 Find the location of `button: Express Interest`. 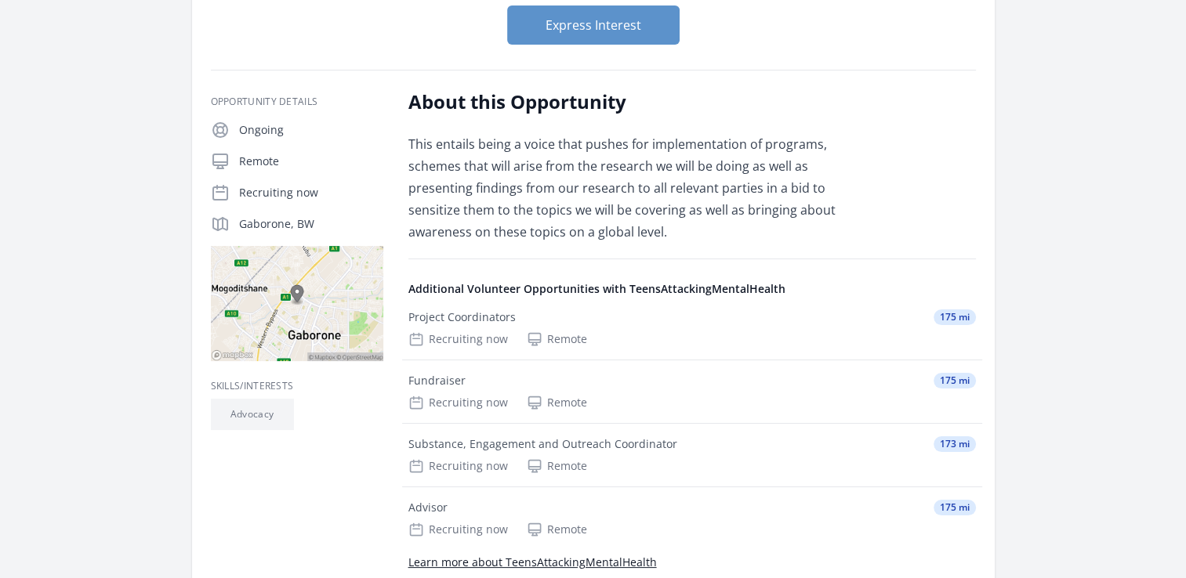

button: Express Interest is located at coordinates (593, 25).